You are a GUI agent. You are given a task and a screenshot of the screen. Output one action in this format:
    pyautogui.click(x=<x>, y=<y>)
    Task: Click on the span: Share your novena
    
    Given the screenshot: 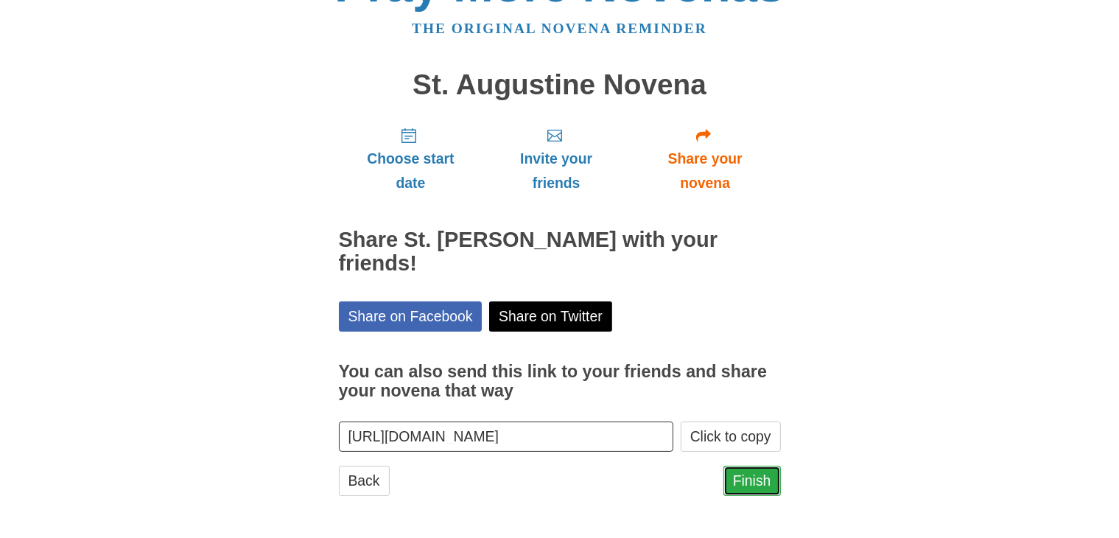 What is the action you would take?
    pyautogui.click(x=705, y=171)
    